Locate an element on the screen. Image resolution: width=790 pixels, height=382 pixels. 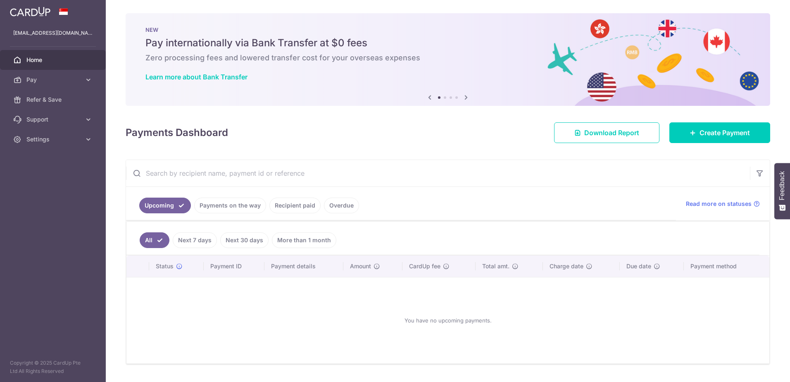
img: CardUp is located at coordinates (30, 12).